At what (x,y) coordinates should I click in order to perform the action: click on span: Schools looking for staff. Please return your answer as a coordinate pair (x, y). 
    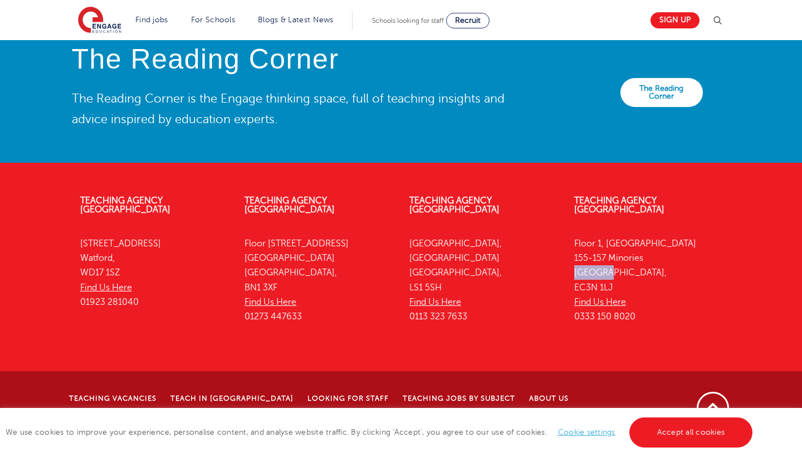
    Looking at the image, I should click on (408, 21).